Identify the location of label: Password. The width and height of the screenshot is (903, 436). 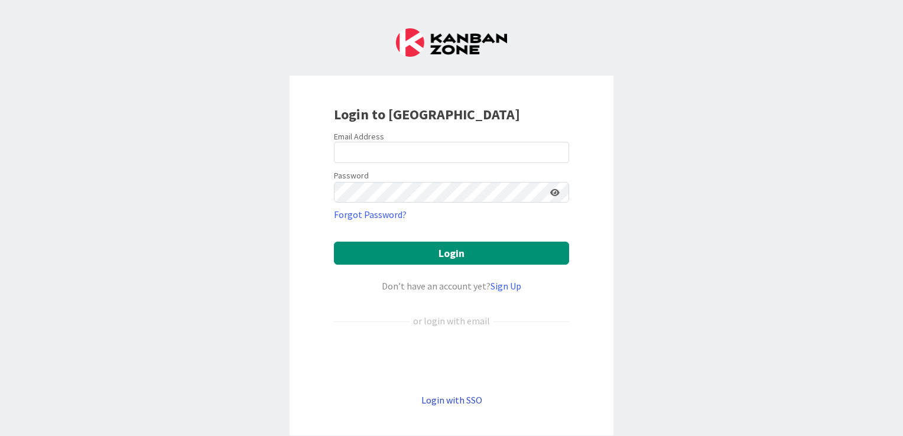
(351, 176).